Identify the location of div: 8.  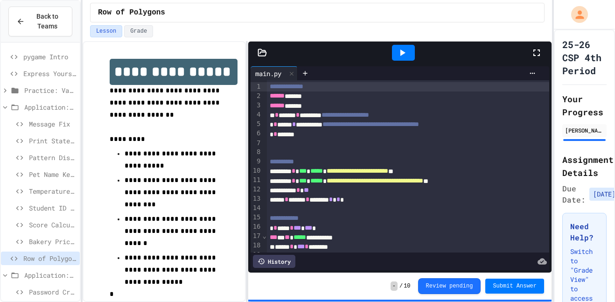
(256, 152).